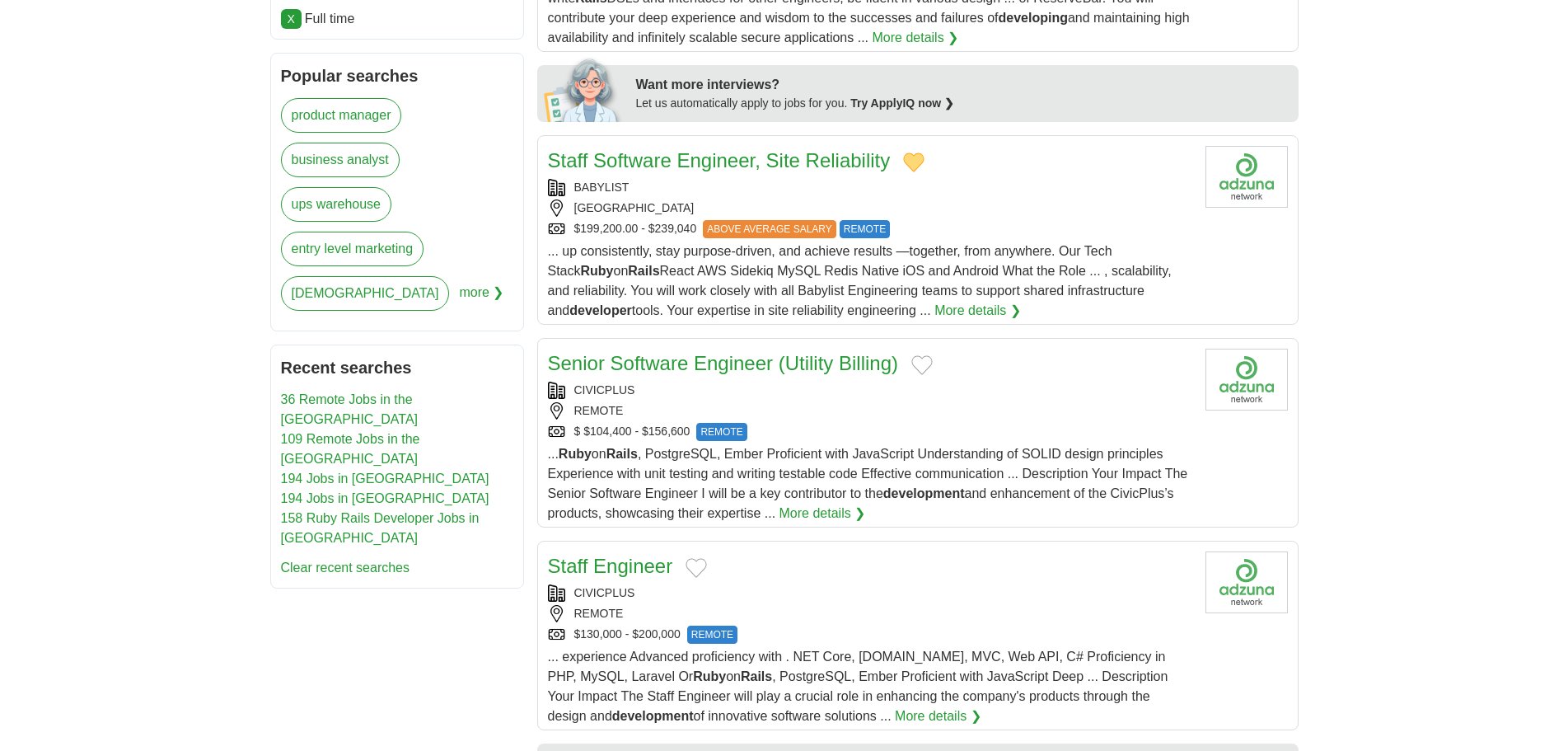 The height and width of the screenshot is (751, 1568). I want to click on a: Staff Software Engineer, Site Reliability, so click(719, 160).